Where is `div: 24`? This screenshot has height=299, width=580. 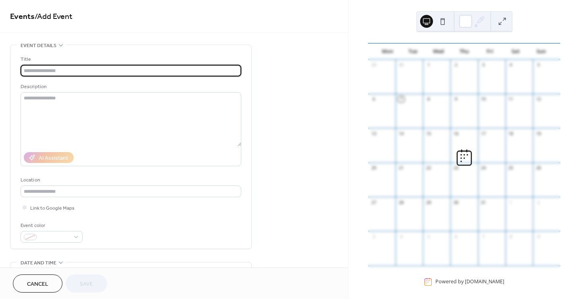 div: 24 is located at coordinates (483, 168).